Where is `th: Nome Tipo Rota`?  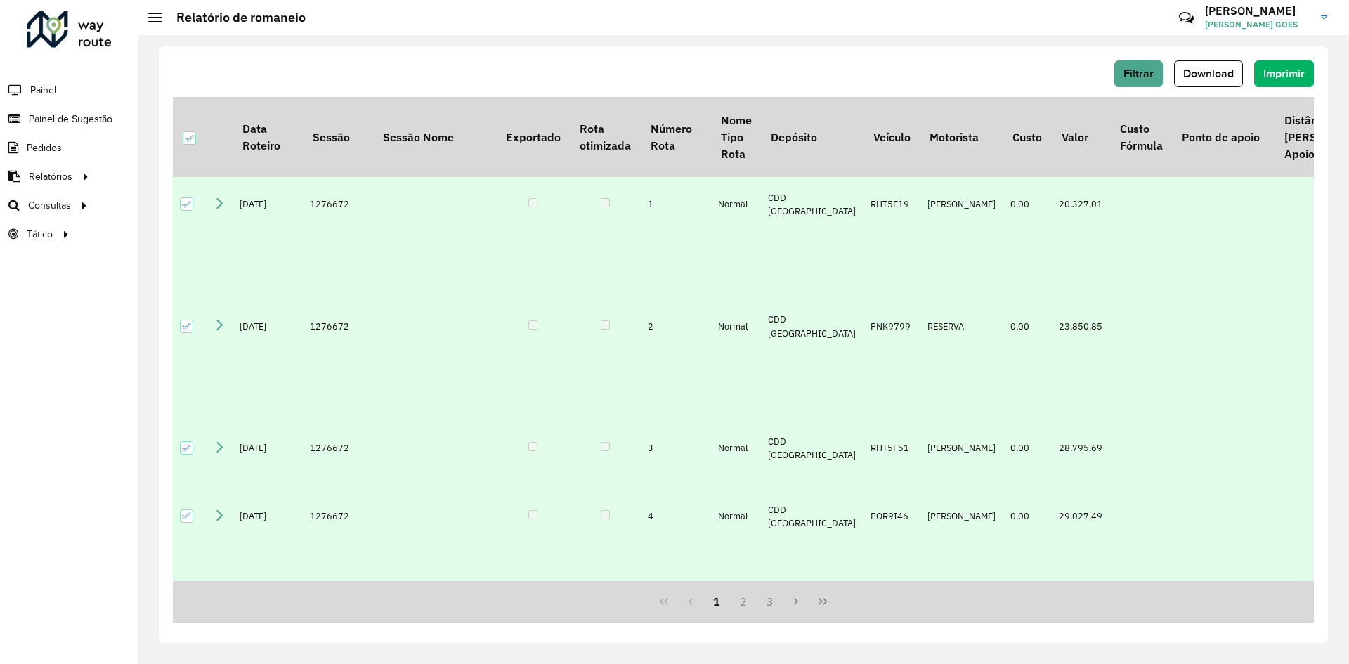
th: Nome Tipo Rota is located at coordinates (736, 137).